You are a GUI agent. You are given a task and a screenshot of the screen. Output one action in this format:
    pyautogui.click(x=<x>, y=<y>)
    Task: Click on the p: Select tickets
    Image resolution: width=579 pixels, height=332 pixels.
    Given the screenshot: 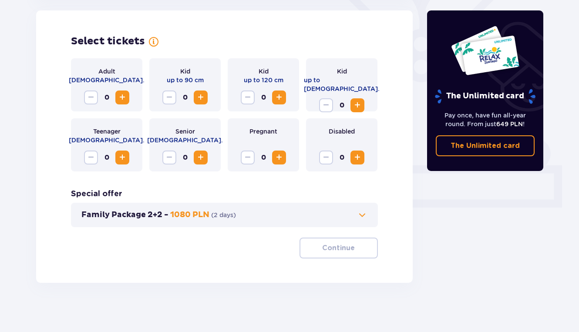 What is the action you would take?
    pyautogui.click(x=108, y=41)
    